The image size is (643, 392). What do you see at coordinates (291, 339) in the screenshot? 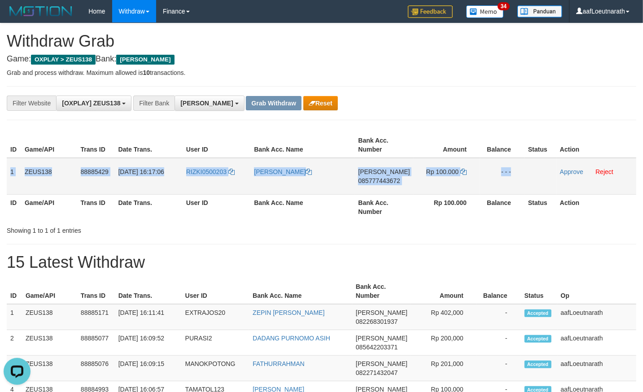
I see `a: DADANG PURNOMO ASIH` at bounding box center [291, 339].